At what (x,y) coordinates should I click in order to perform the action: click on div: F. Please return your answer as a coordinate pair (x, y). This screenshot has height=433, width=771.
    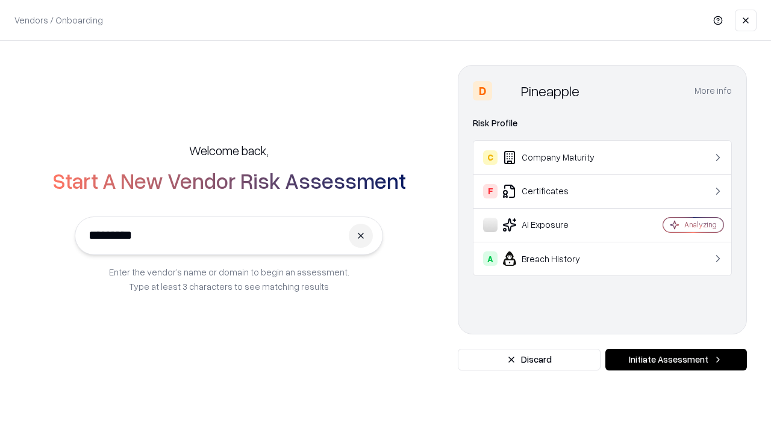
    Looking at the image, I should click on (490, 191).